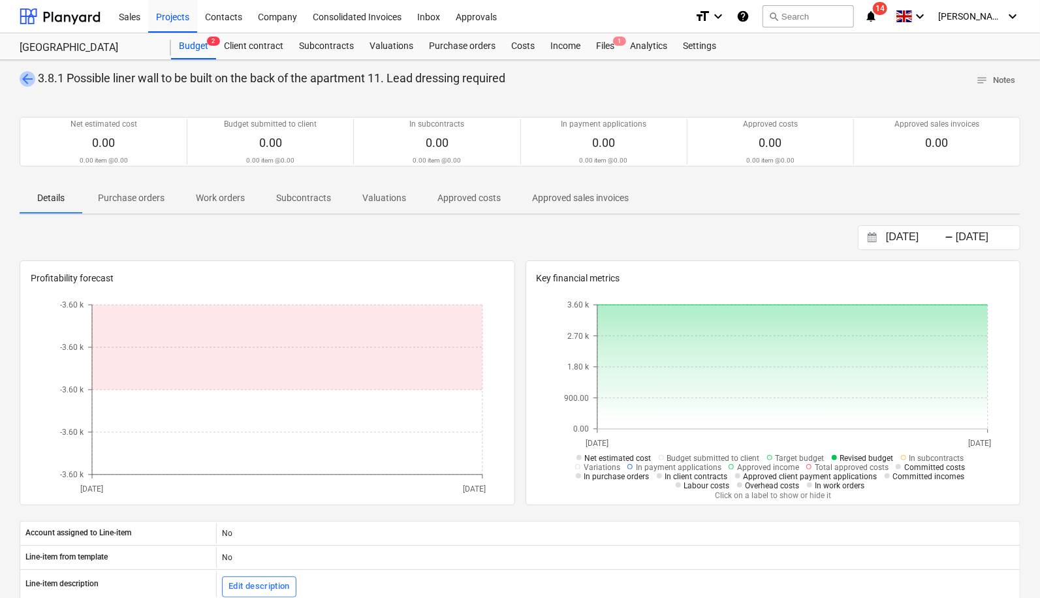 Image resolution: width=1040 pixels, height=598 pixels. I want to click on button: Search, so click(808, 16).